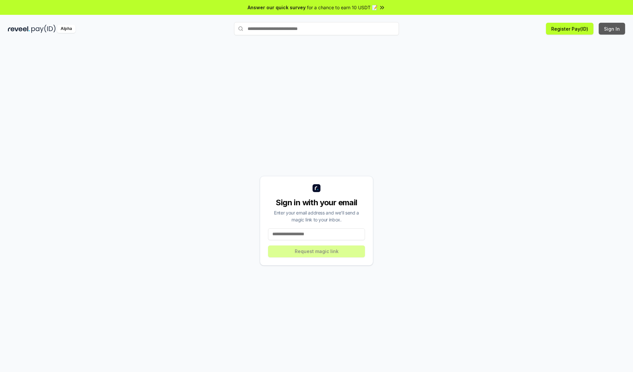  Describe the element at coordinates (19, 29) in the screenshot. I see `img: reveel_dark` at that location.